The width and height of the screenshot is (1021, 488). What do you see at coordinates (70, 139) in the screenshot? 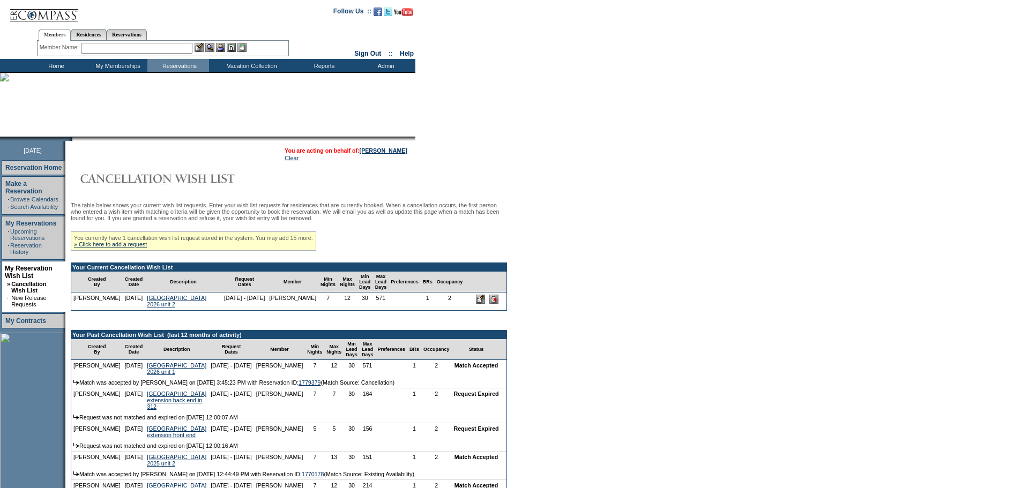
I see `img: promoShadowLeftCorner.gif` at bounding box center [70, 139].